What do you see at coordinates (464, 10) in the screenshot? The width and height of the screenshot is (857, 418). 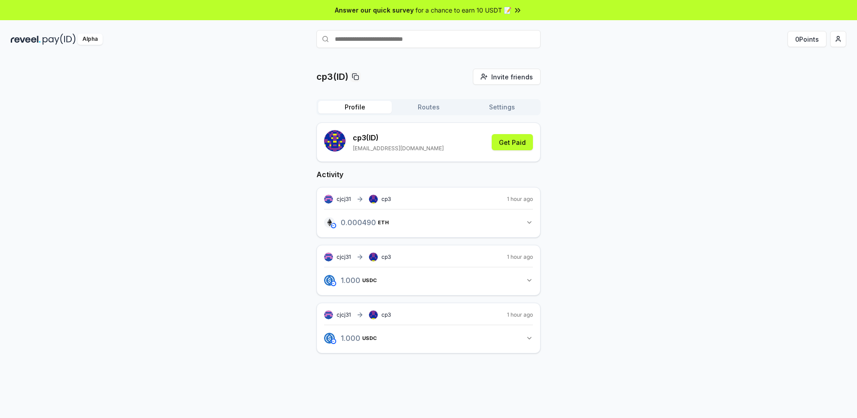 I see `span: for a chance to earn 10 USDT 📝` at bounding box center [464, 10].